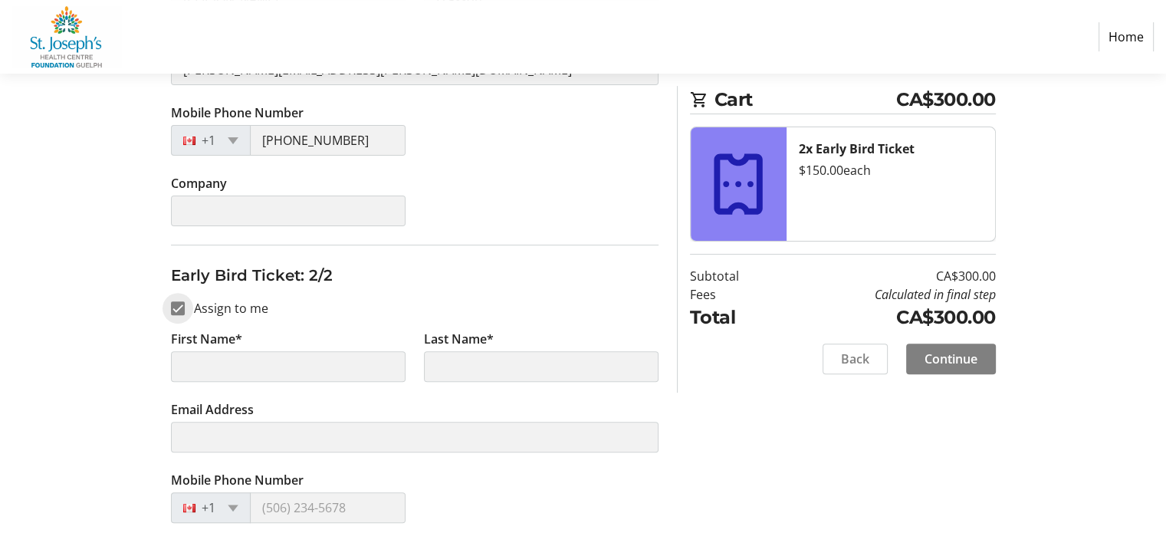 The width and height of the screenshot is (1166, 533). I want to click on strong: 2x Early Bird Ticket, so click(856, 149).